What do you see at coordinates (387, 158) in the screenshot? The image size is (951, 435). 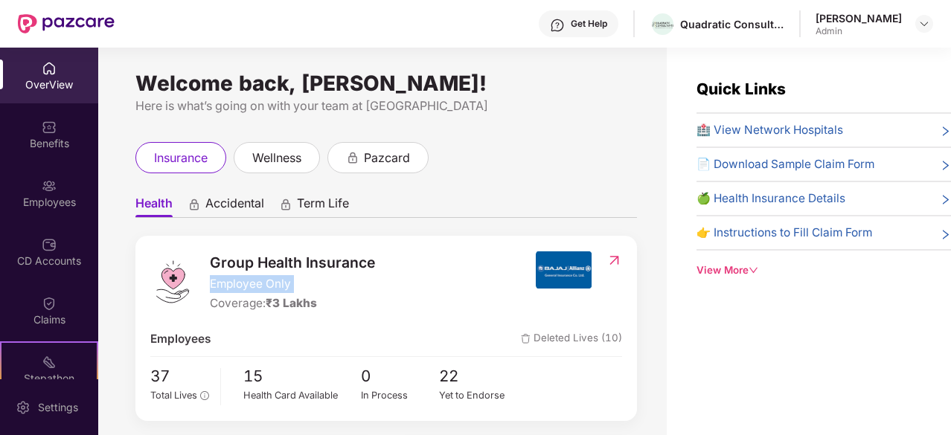 I see `span: pazcard` at bounding box center [387, 158].